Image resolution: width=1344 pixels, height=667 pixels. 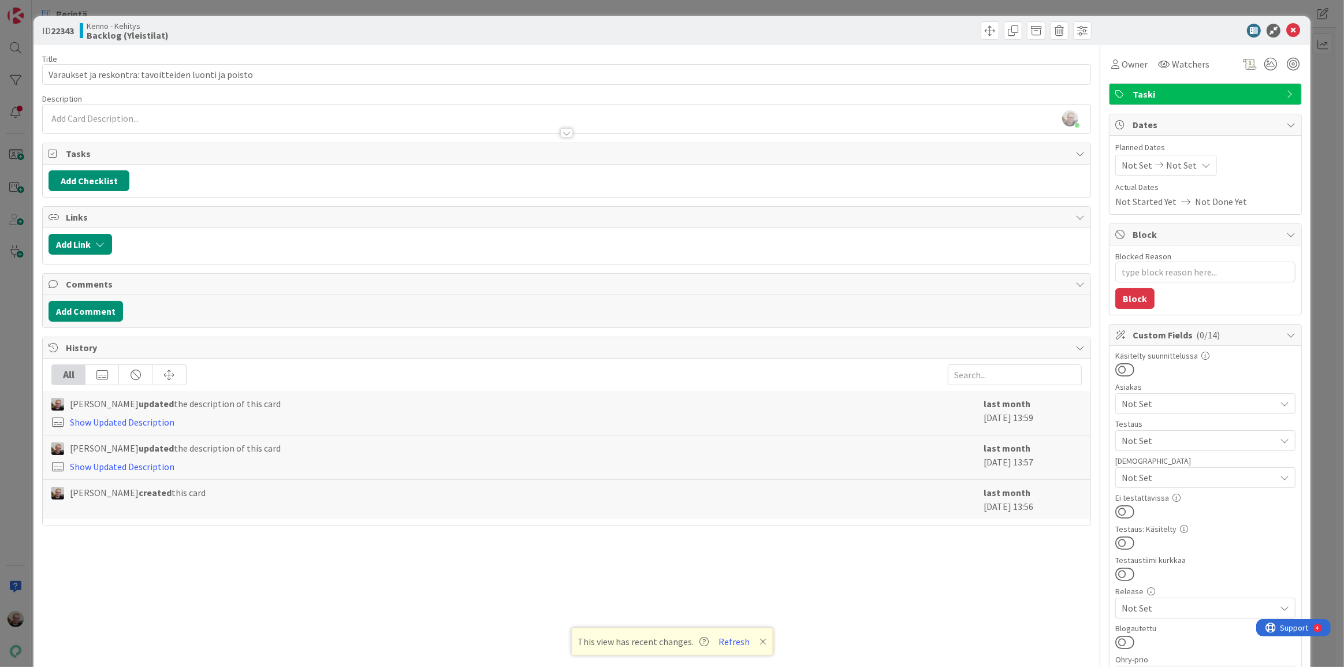 What do you see at coordinates (1221, 202) in the screenshot?
I see `span: Not Done Yet` at bounding box center [1221, 202].